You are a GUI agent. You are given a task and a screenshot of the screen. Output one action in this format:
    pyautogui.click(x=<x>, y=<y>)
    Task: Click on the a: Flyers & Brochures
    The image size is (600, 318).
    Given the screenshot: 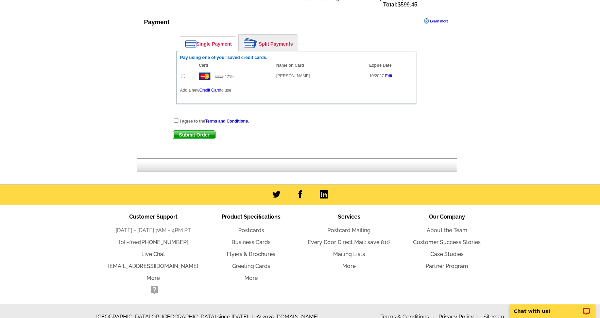 What is the action you would take?
    pyautogui.click(x=251, y=254)
    